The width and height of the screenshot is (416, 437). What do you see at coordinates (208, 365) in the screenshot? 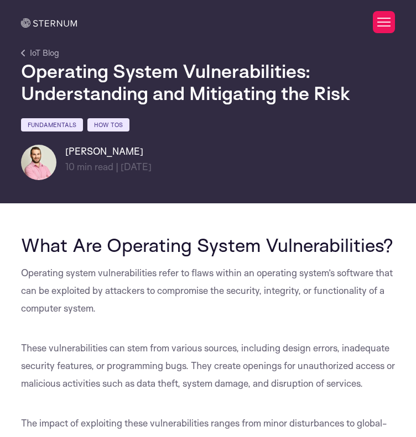
I see `span: These vulnerabilities can stem from various sources, including design errors, inadequate security...` at bounding box center [208, 365].